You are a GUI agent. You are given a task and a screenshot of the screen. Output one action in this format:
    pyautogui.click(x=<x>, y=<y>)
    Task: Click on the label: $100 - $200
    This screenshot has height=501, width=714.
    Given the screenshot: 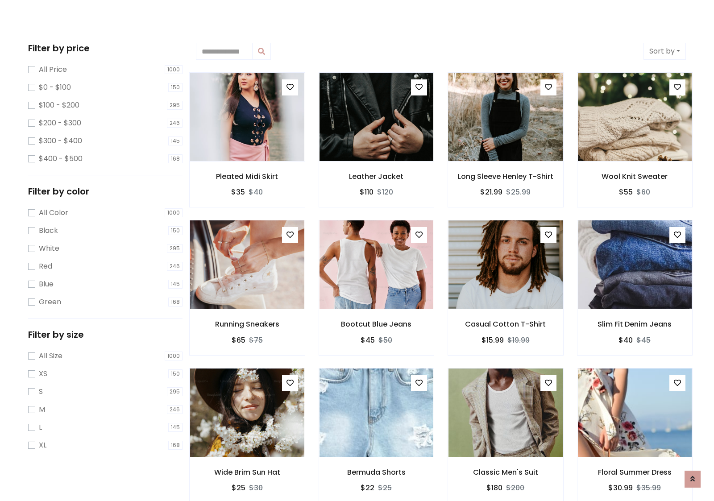 What is the action you would take?
    pyautogui.click(x=59, y=105)
    